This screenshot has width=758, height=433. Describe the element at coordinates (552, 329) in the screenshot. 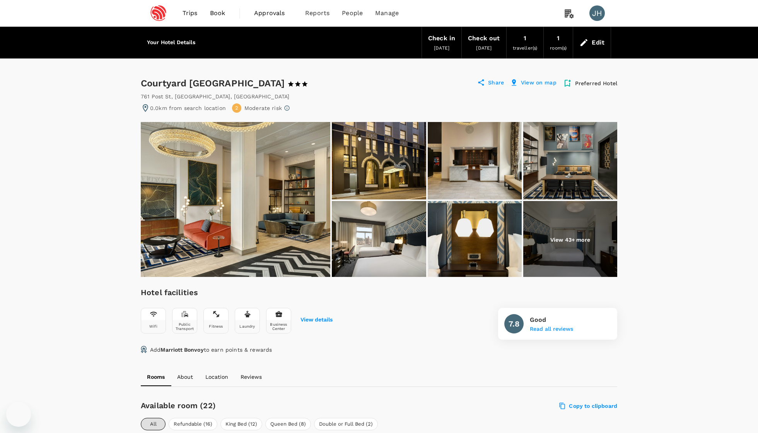

I see `button: Read all reviews` at that location.